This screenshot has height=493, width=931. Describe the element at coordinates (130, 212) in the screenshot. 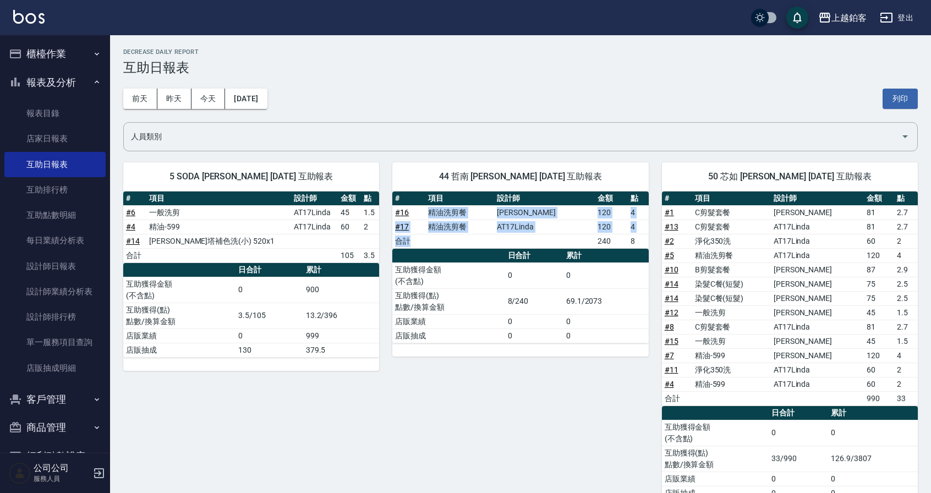

I see `a: #6` at that location.